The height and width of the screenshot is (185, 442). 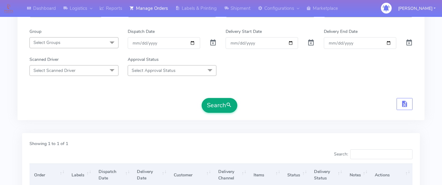 What do you see at coordinates (381, 154) in the screenshot?
I see `input: Search:` at bounding box center [381, 154].